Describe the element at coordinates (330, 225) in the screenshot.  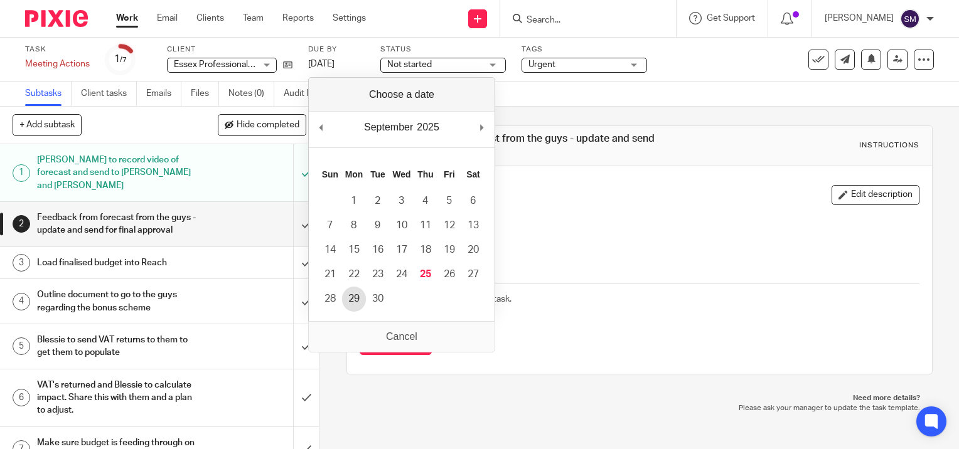
I see `button: 7` at that location.